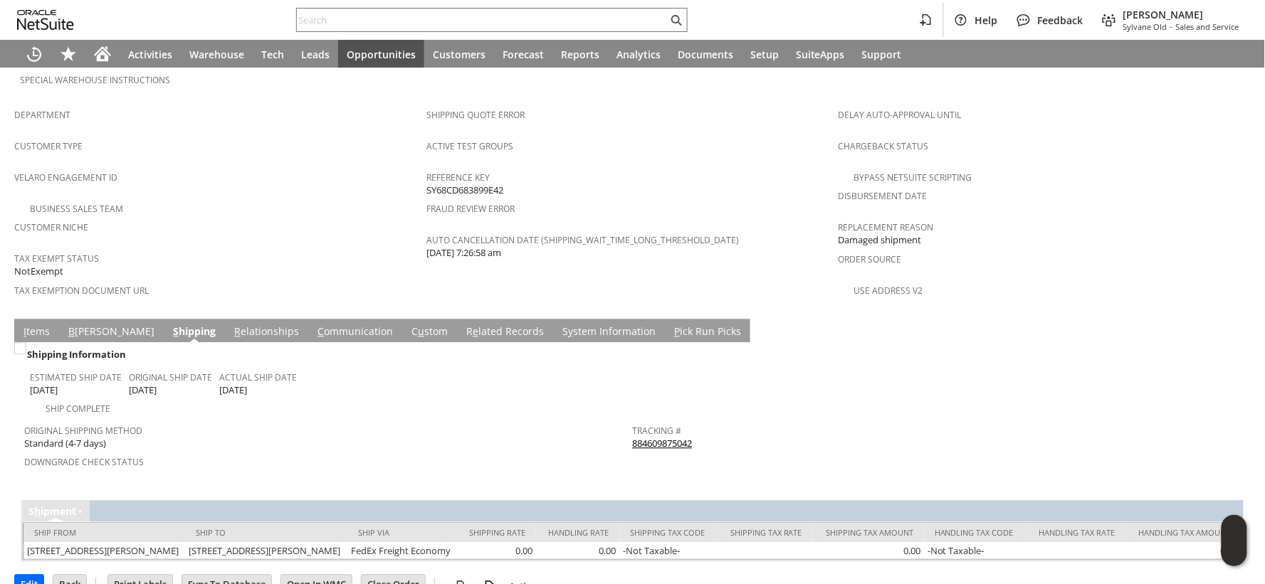 Image resolution: width=1265 pixels, height=584 pixels. I want to click on a: Customers, so click(459, 54).